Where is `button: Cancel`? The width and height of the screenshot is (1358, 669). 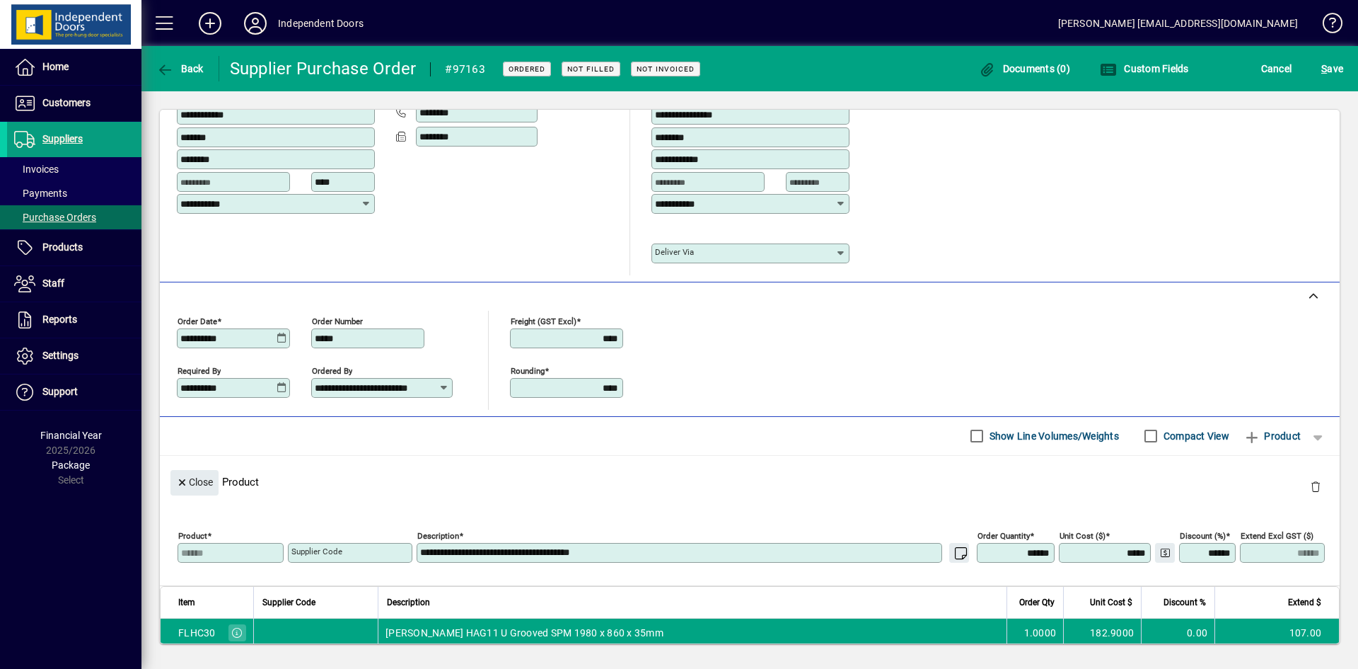
button: Cancel is located at coordinates (1277, 69).